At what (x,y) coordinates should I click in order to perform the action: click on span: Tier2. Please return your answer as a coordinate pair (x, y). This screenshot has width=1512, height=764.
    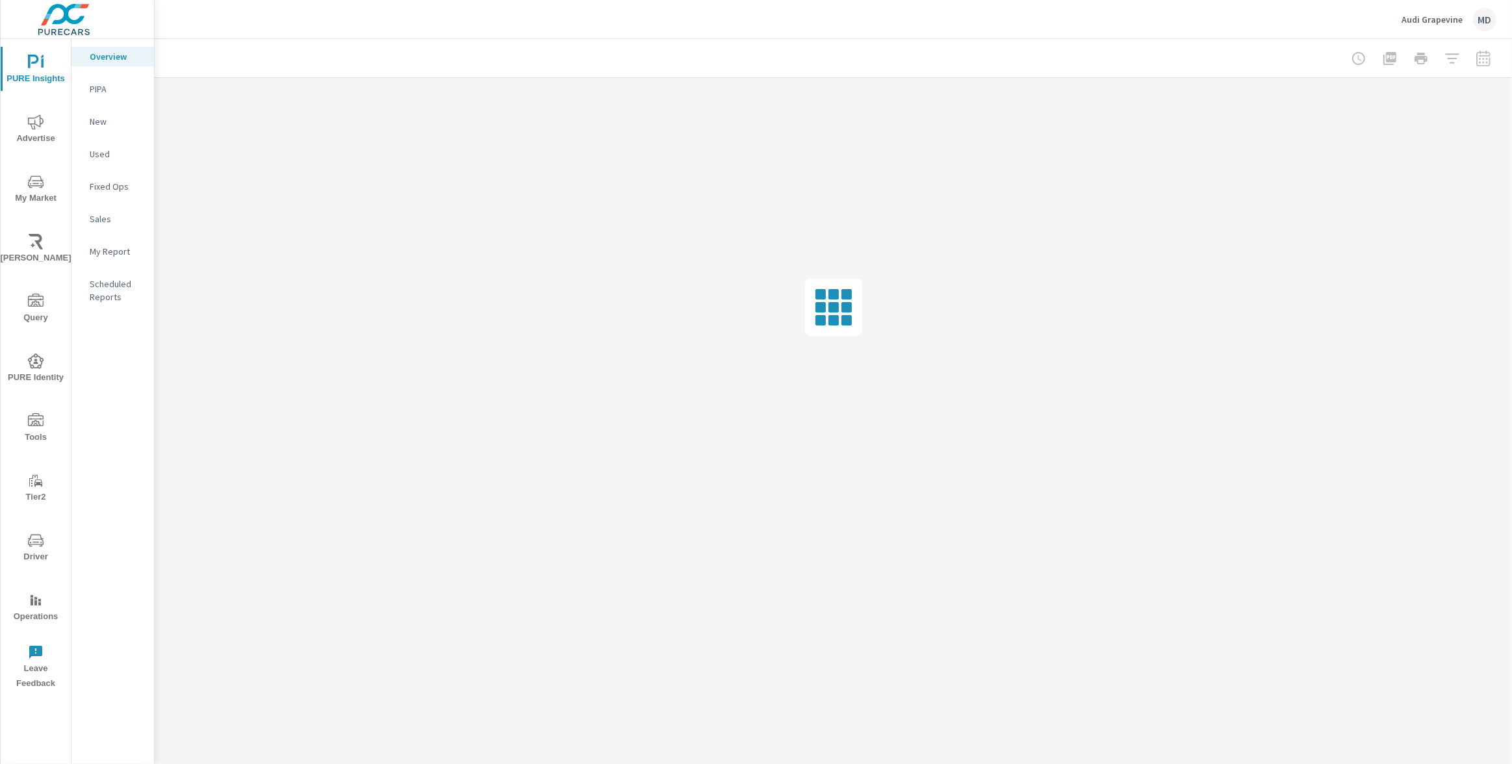
    Looking at the image, I should click on (36, 489).